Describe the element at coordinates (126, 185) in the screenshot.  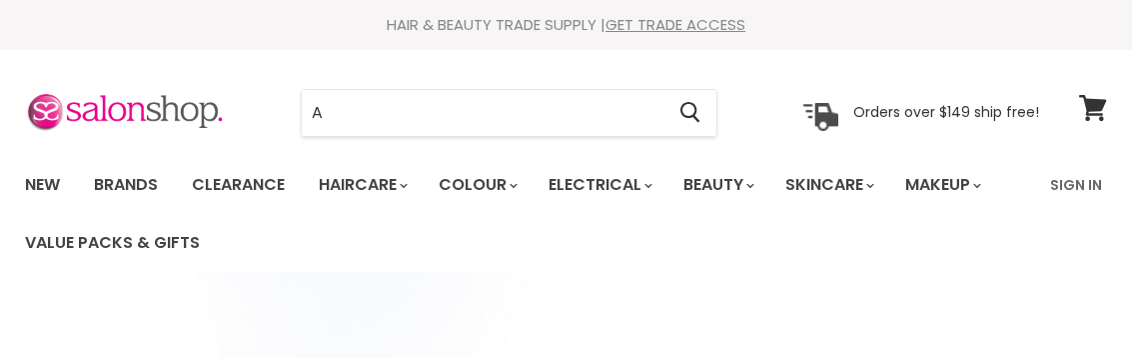
I see `a: Brands` at that location.